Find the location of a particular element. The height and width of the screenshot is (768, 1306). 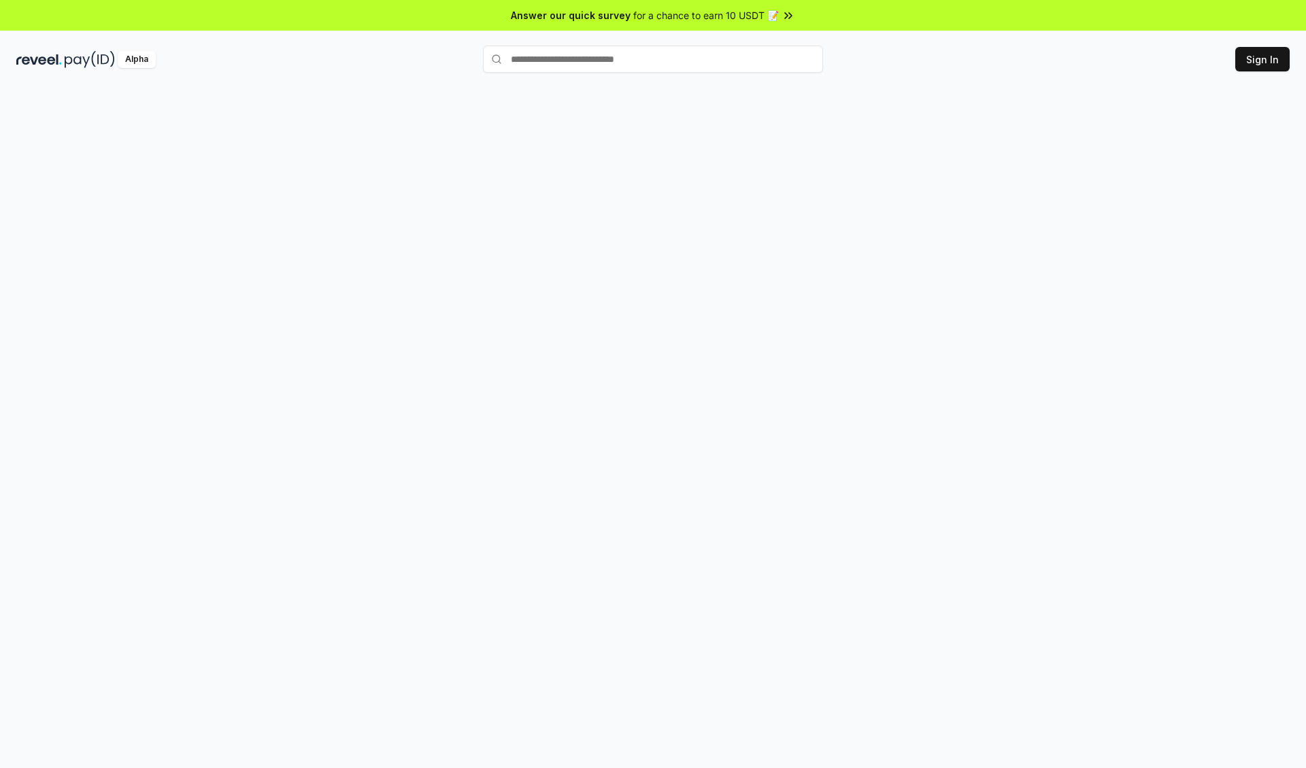

span: for a chance to earn 10 USDT 📝 is located at coordinates (706, 15).